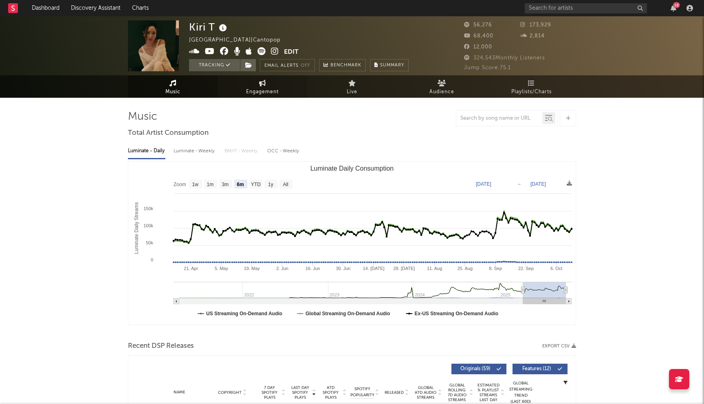  Describe the element at coordinates (271, 185) in the screenshot. I see `text: 1y` at that location.